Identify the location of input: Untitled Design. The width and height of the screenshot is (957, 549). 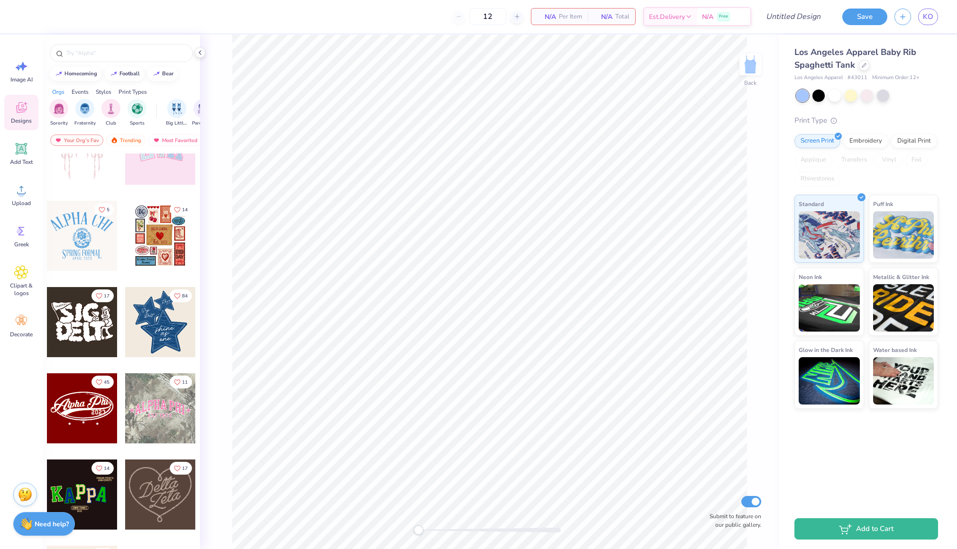
(793, 17).